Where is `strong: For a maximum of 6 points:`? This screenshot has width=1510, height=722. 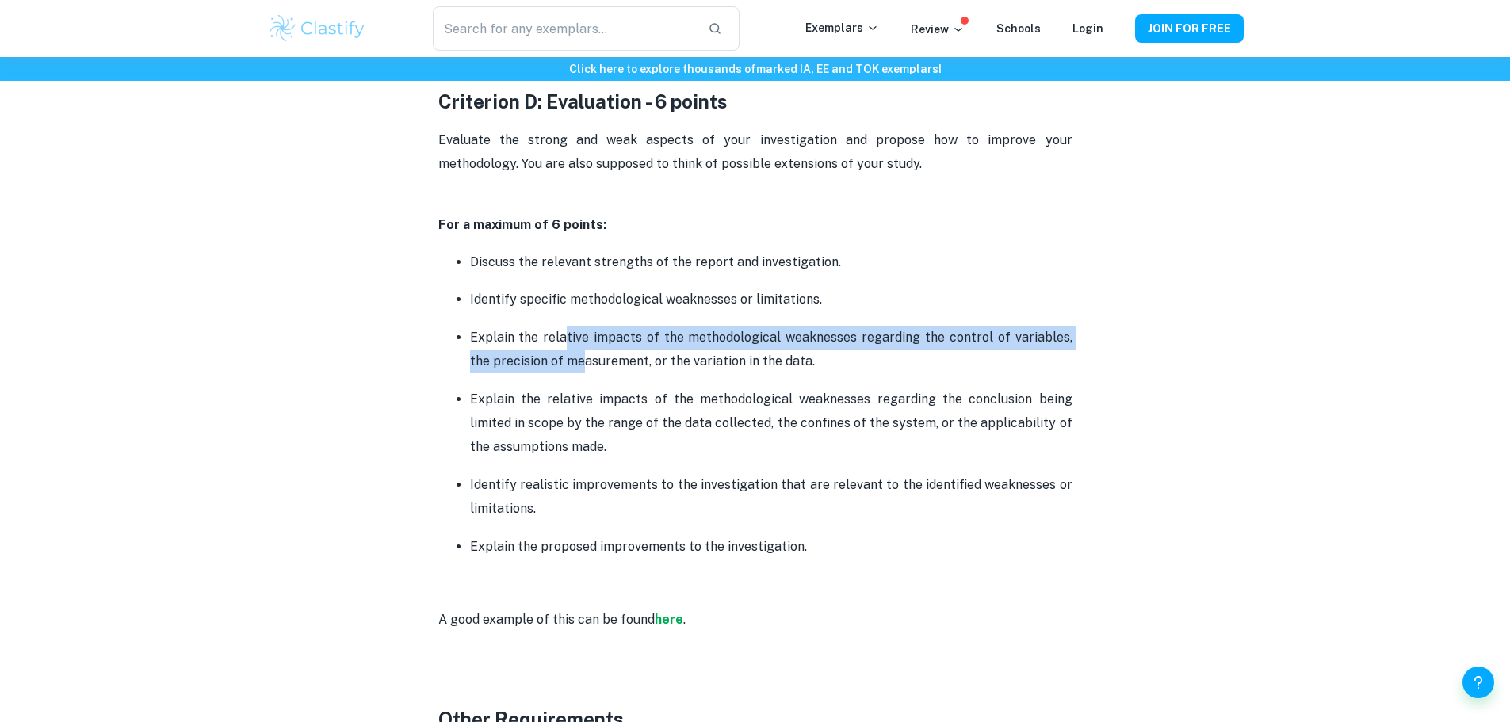
strong: For a maximum of 6 points: is located at coordinates (522, 224).